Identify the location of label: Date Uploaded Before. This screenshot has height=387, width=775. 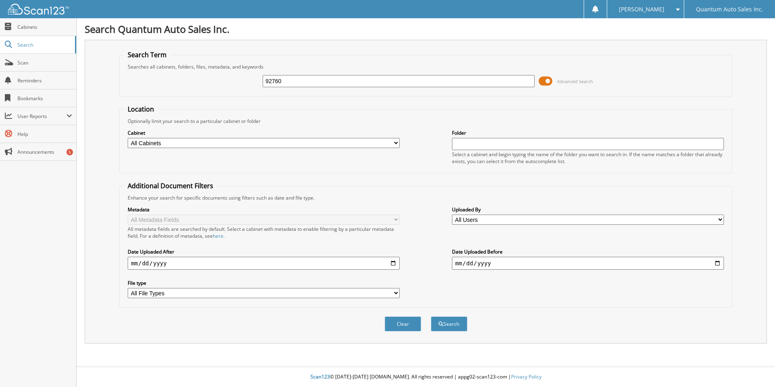
(588, 251).